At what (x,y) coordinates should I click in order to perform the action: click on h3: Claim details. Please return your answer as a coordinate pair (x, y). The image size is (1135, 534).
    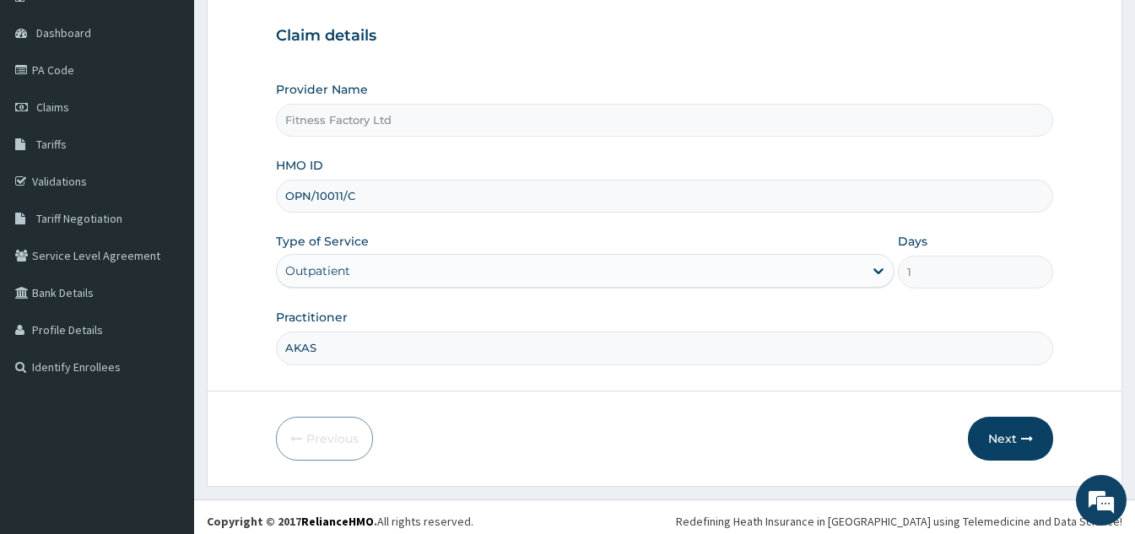
    Looking at the image, I should click on (664, 36).